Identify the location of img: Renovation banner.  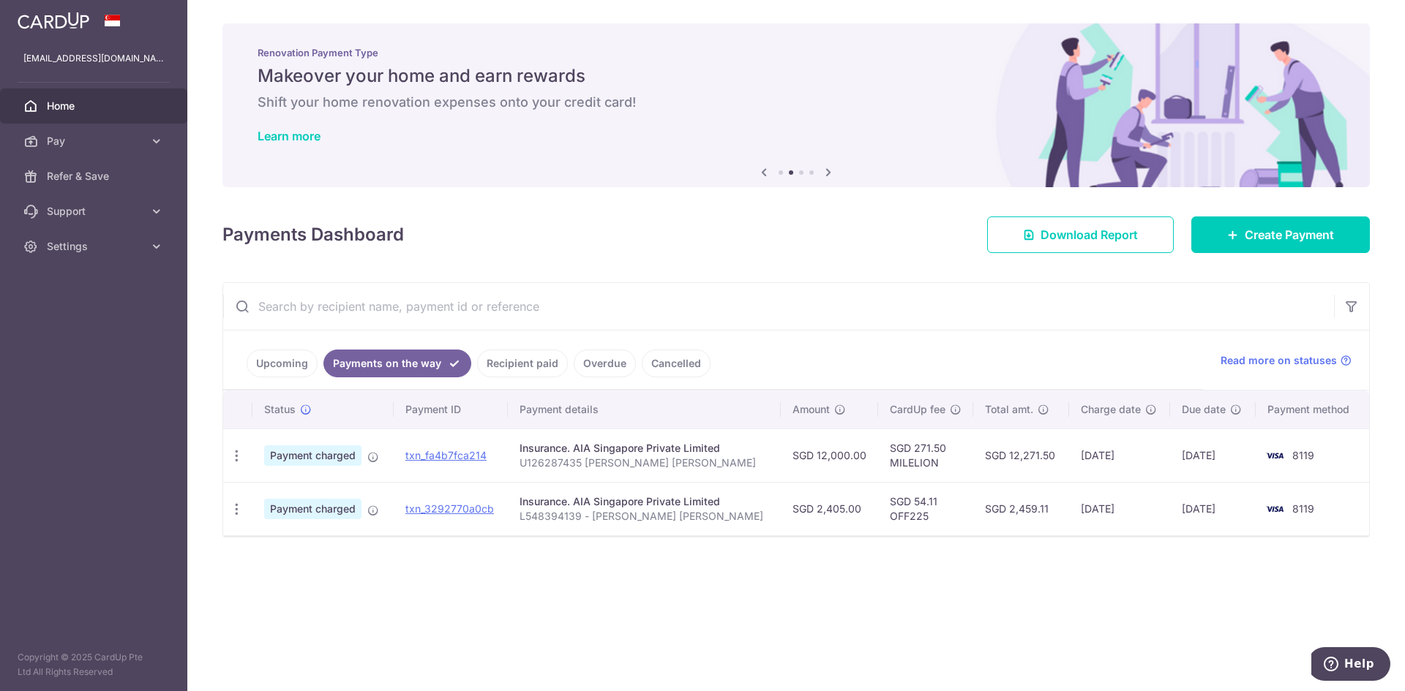
(796, 105).